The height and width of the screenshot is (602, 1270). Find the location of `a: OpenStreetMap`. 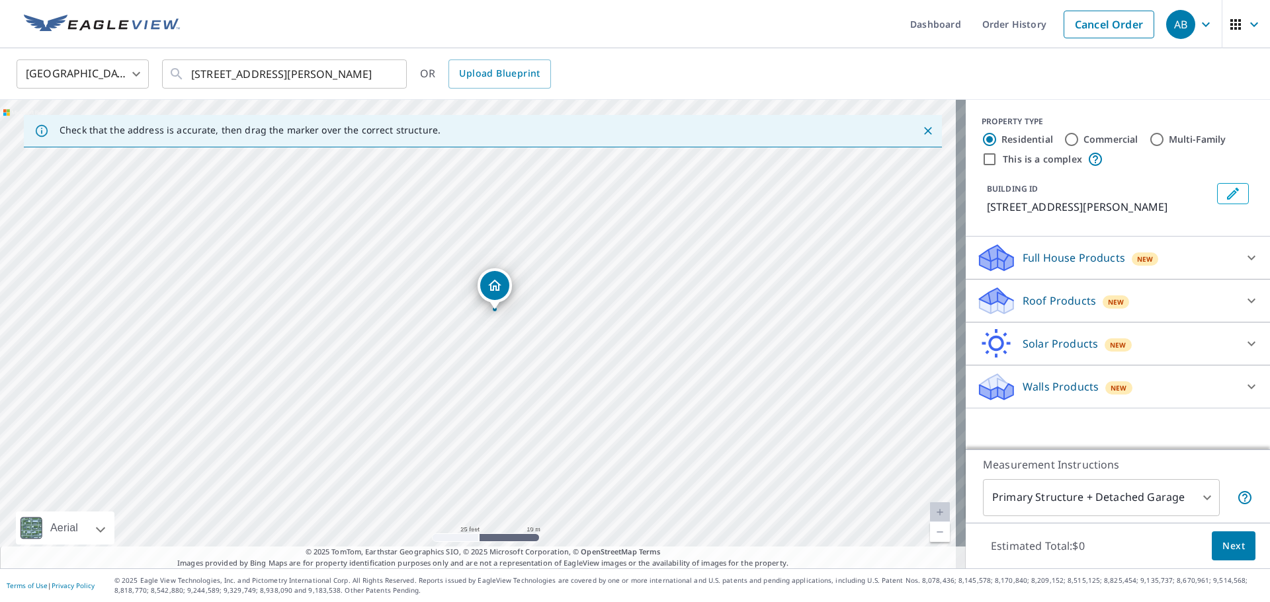

a: OpenStreetMap is located at coordinates (608, 552).